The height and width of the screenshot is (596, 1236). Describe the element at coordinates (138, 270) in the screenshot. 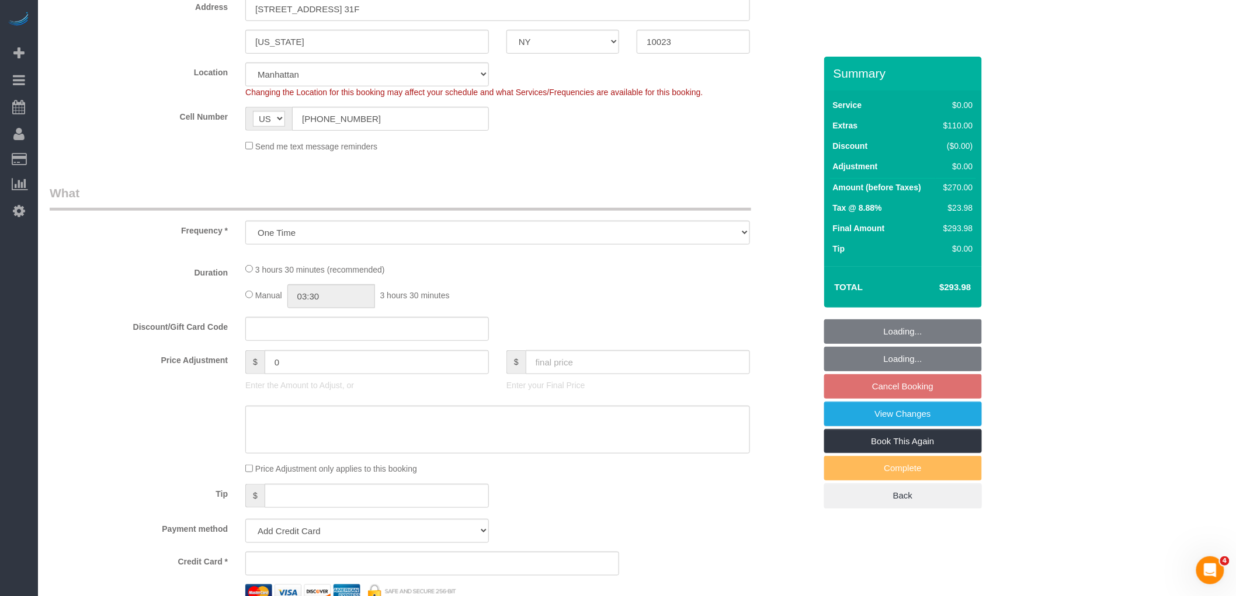

I see `label: Duration` at that location.